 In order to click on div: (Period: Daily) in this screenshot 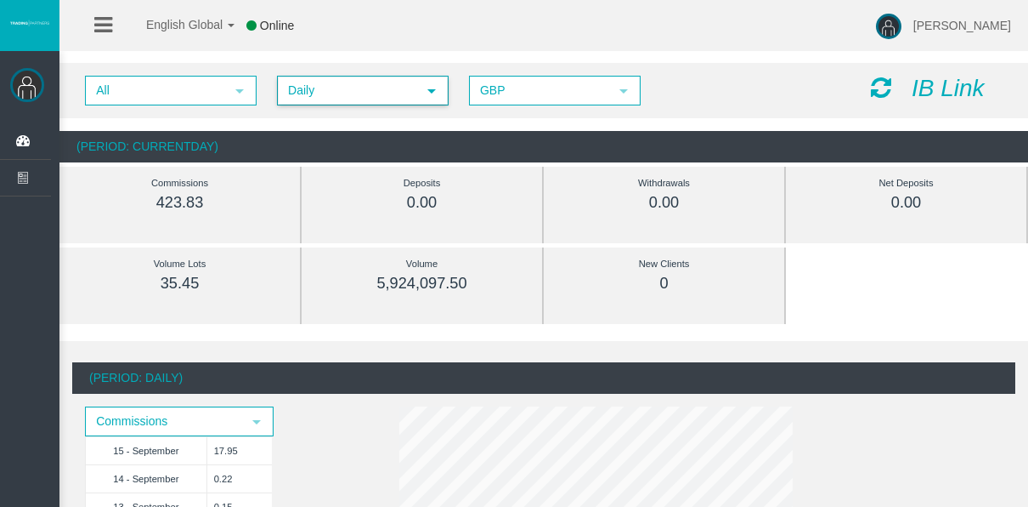, I will do `click(544, 377)`.